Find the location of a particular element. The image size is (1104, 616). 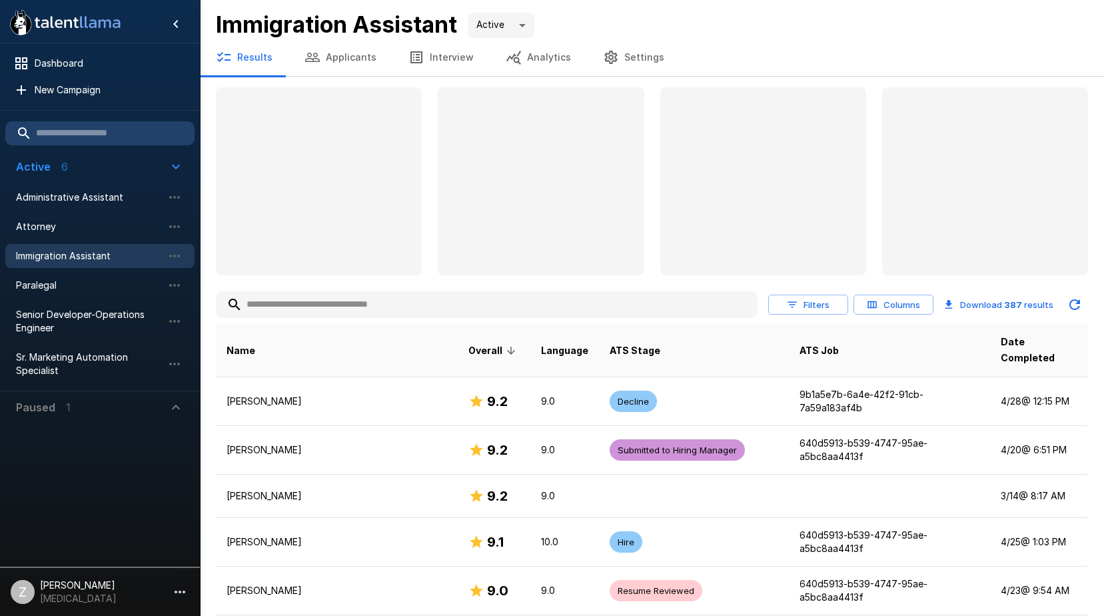

span: Decline is located at coordinates (633, 401).